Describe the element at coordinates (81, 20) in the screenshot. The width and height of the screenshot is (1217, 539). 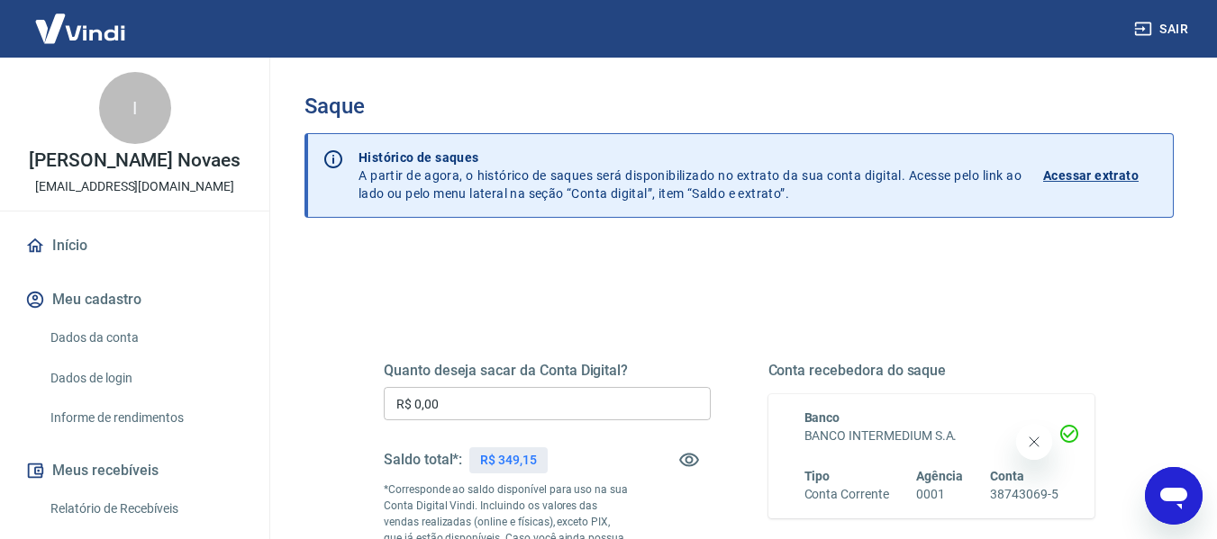
I see `span: Olá! Precisa de ajuda?` at that location.